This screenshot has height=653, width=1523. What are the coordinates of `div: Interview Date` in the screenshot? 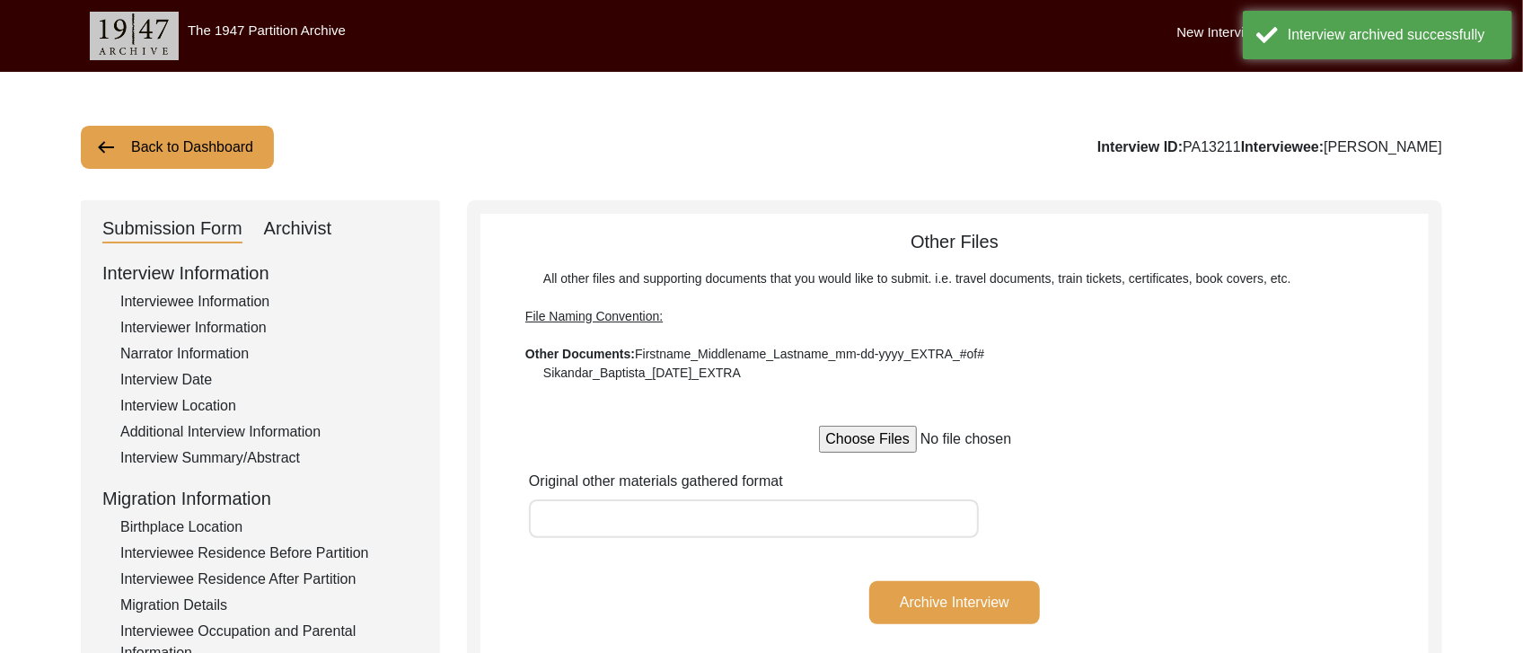 It's located at (269, 380).